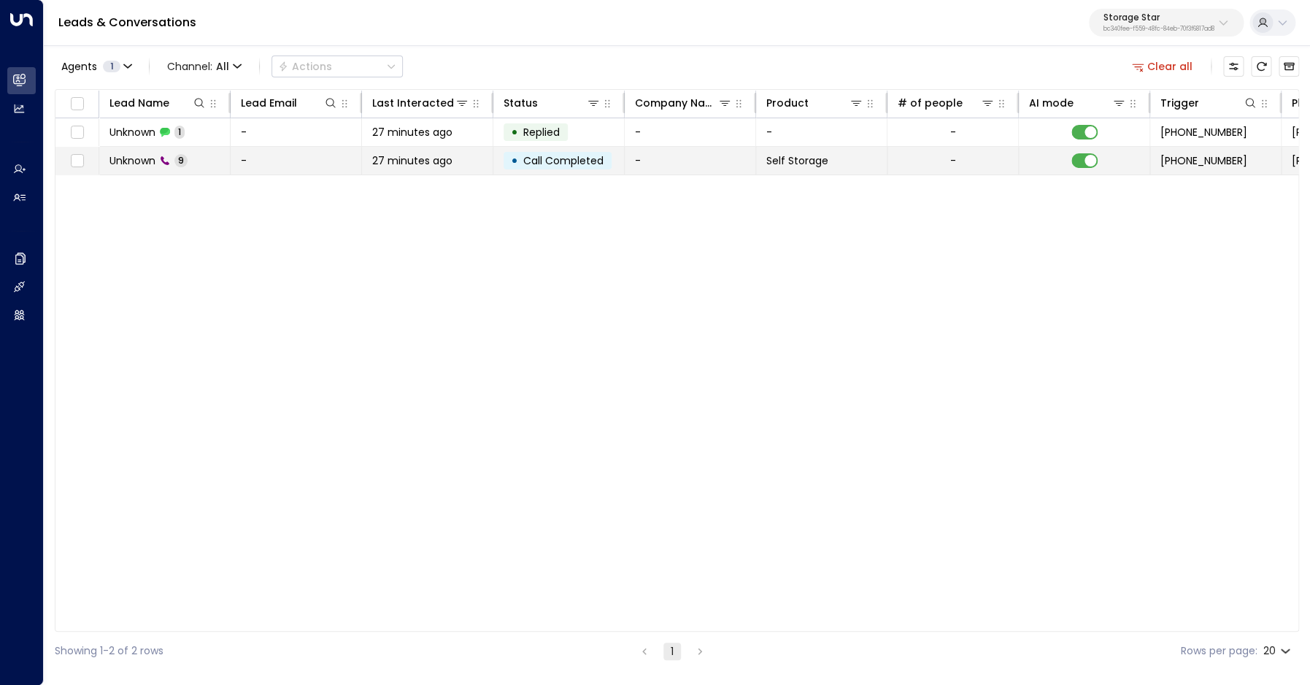 The height and width of the screenshot is (685, 1310). Describe the element at coordinates (109, 650) in the screenshot. I see `div: Showing 1-2 of 2 rows` at that location.